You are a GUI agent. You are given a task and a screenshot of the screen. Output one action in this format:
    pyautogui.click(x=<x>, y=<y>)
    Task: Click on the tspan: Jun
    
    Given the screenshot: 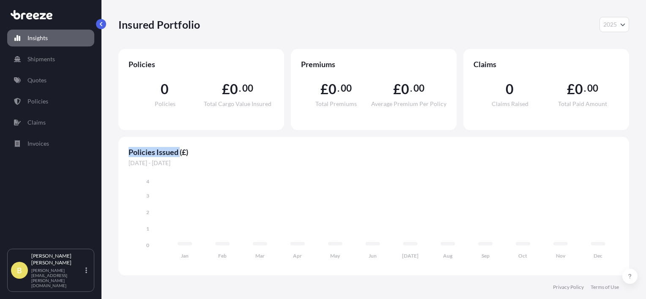 What is the action you would take?
    pyautogui.click(x=373, y=256)
    